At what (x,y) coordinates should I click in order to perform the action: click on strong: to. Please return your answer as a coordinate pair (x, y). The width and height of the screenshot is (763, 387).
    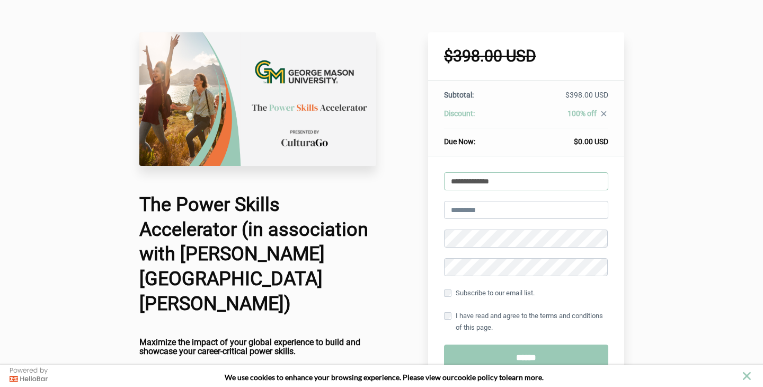
    Looking at the image, I should click on (502, 377).